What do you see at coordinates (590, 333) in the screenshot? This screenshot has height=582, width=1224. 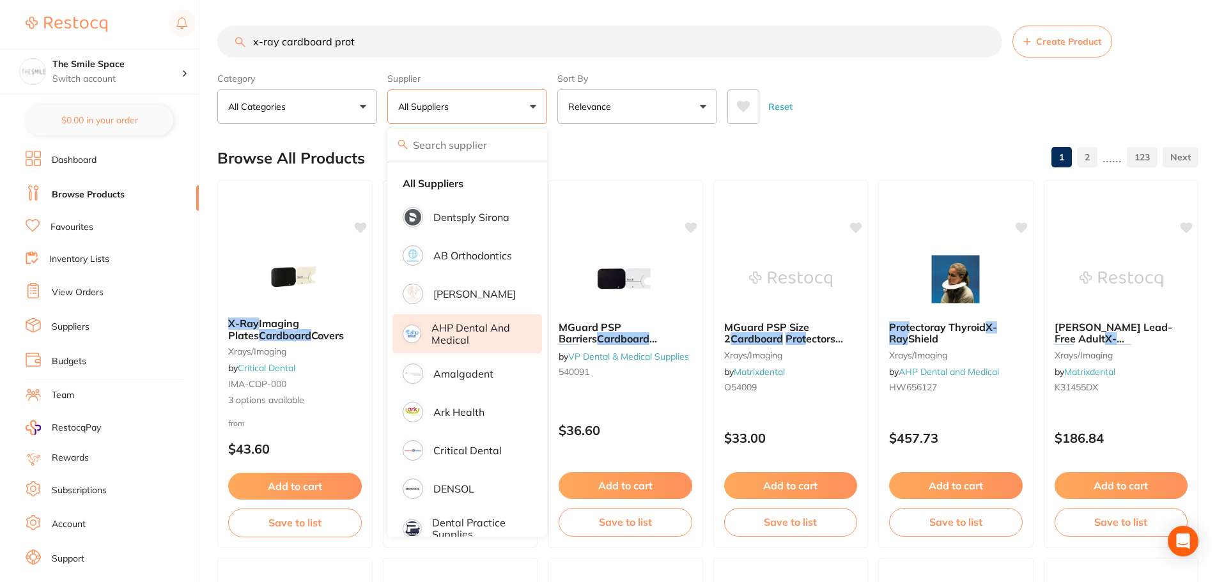 I see `span: MGuard PSP Barriers` at bounding box center [590, 333].